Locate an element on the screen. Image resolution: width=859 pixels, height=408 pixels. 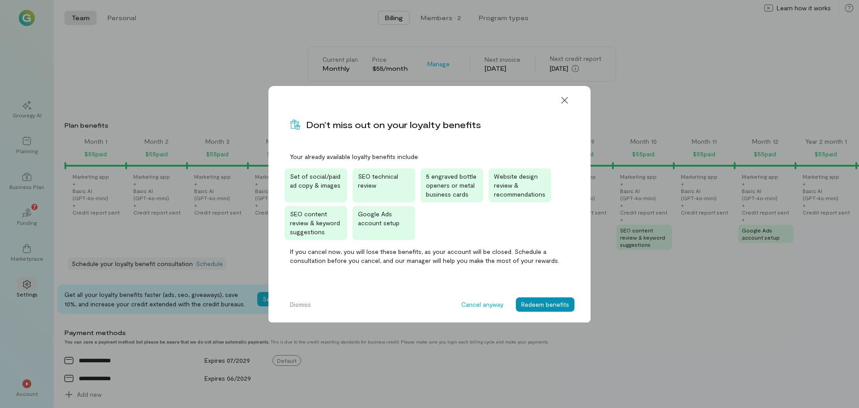
button: Cancel anyway is located at coordinates (482, 304).